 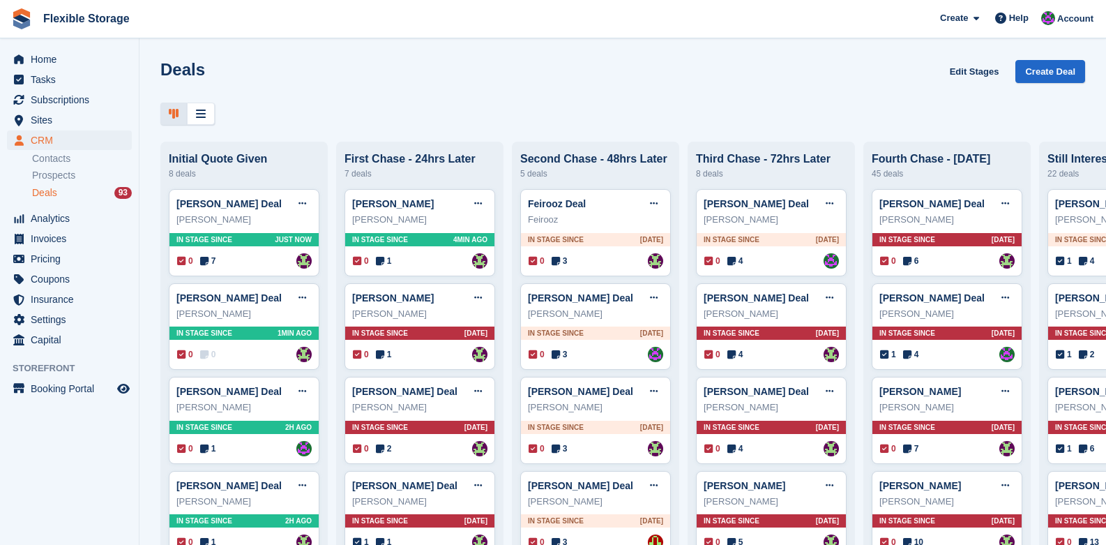 I want to click on span: 2H AGO, so click(x=298, y=520).